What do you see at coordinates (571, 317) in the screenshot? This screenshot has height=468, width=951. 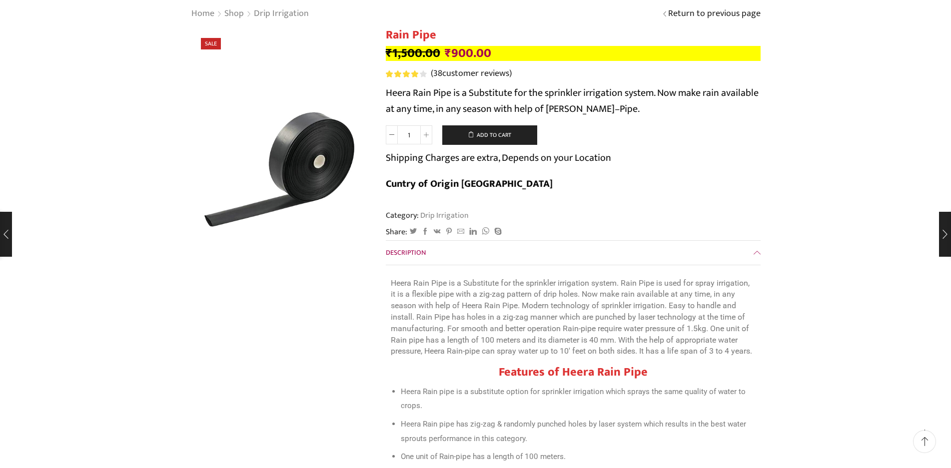 I see `span: Heera Rain Pipe is a Substitute for the sprinkler irrigation system. Rain Pipe is used for spray ...` at bounding box center [571, 317].